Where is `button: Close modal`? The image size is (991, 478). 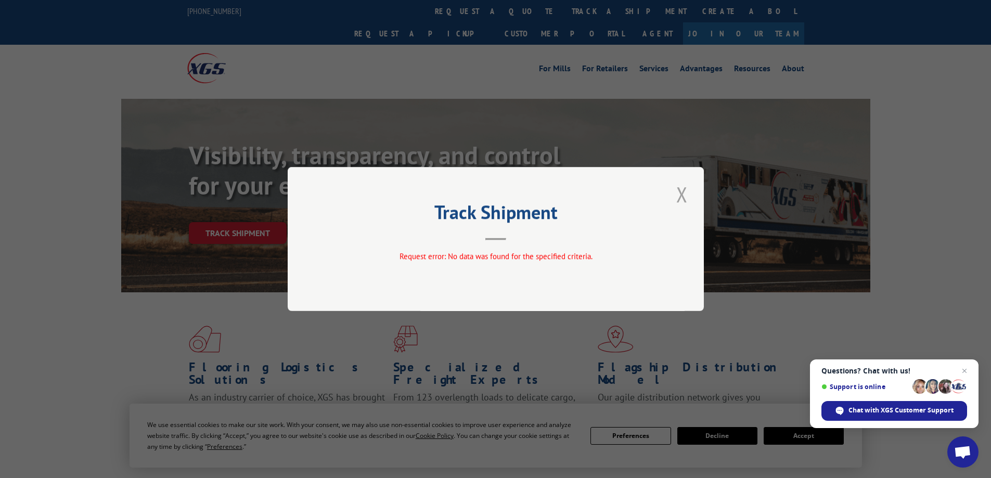 button: Close modal is located at coordinates (682, 194).